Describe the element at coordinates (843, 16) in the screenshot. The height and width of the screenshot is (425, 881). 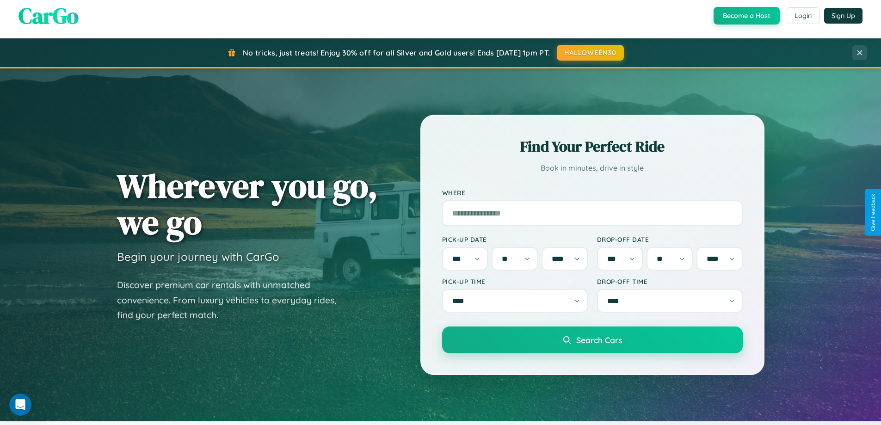
I see `button: Sign Up` at that location.